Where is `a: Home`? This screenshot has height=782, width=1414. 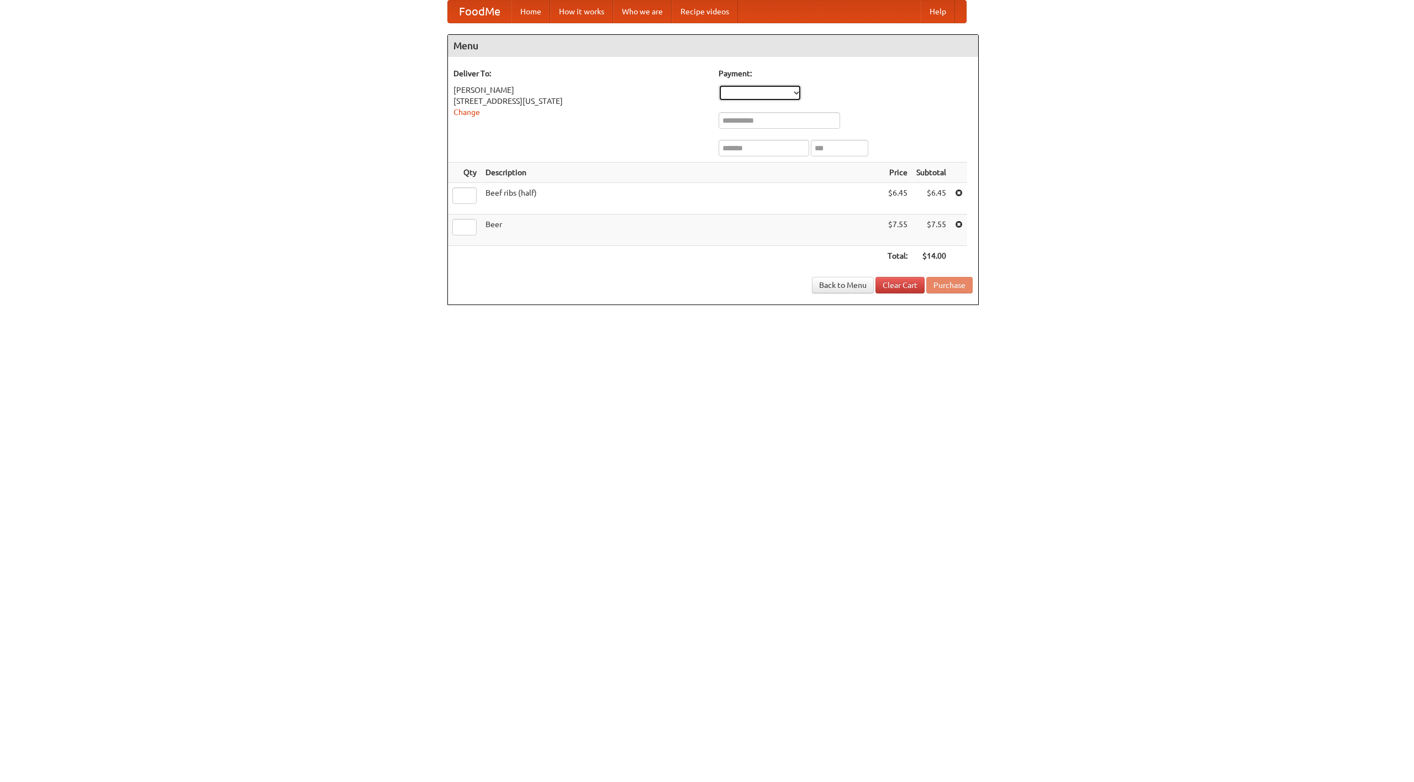 a: Home is located at coordinates (531, 12).